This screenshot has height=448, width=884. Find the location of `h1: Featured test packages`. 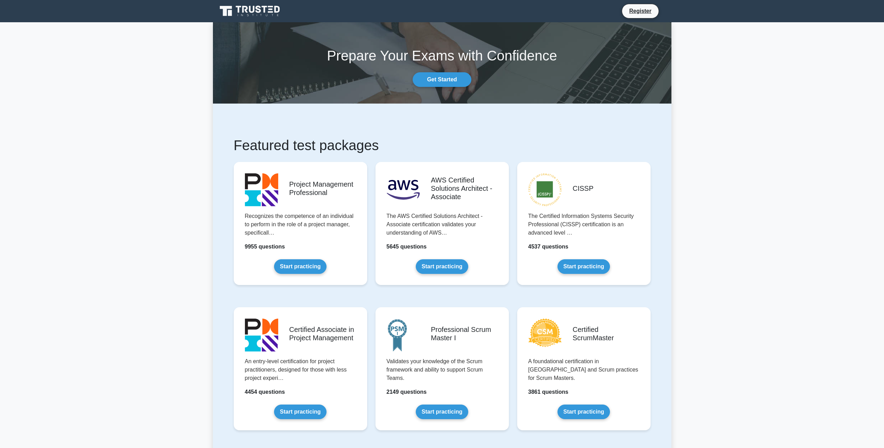

h1: Featured test packages is located at coordinates (442, 145).